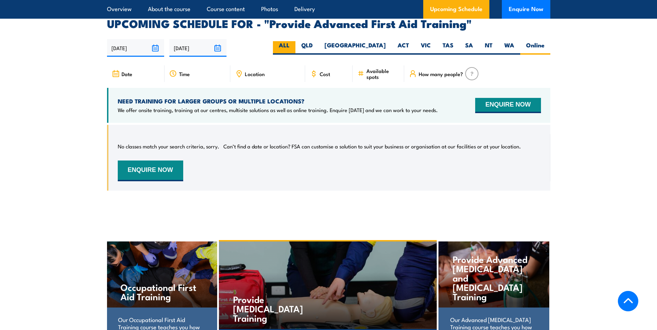 The image size is (657, 330). What do you see at coordinates (127, 74) in the screenshot?
I see `span: Date` at bounding box center [127, 74].